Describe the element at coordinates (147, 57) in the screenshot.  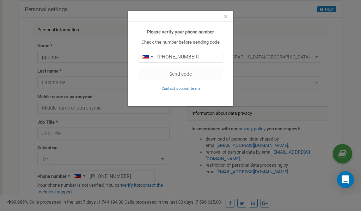
I see `div: Telephone country code` at that location.